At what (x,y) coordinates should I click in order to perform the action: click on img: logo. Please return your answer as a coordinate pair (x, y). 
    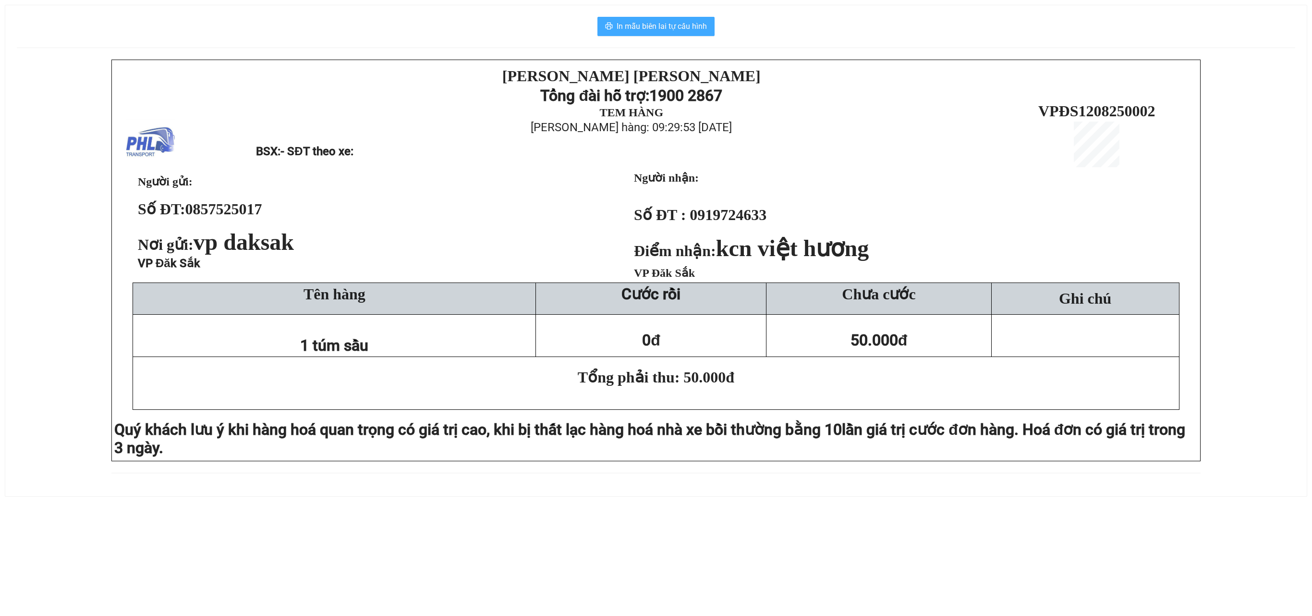
    Looking at the image, I should click on (150, 143).